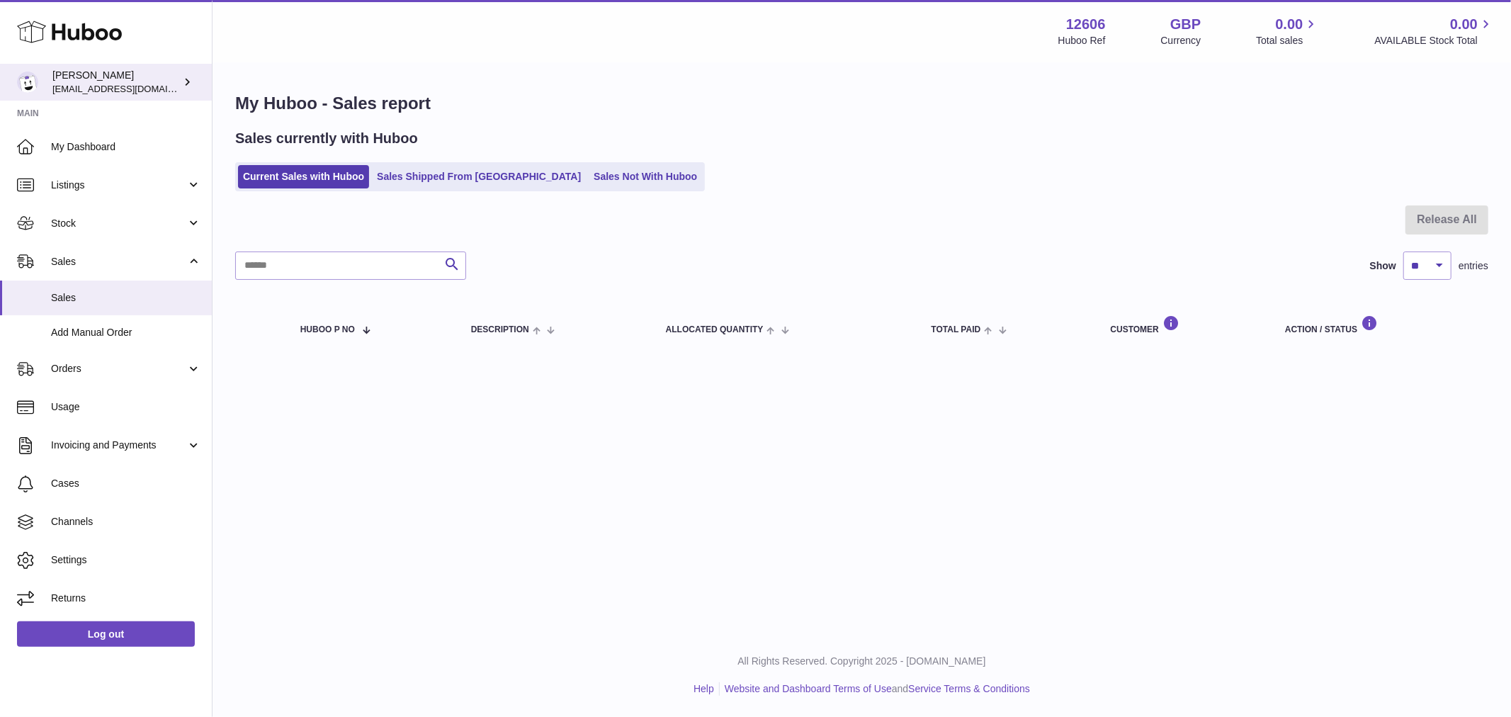  Describe the element at coordinates (327, 329) in the screenshot. I see `span: Huboo P no` at that location.